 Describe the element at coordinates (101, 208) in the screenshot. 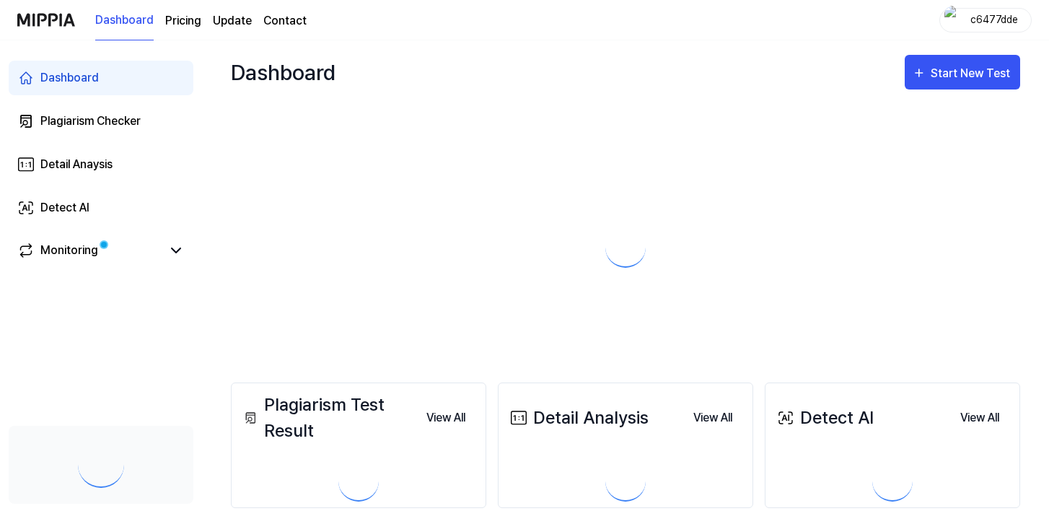

I see `a: Detect AI` at that location.